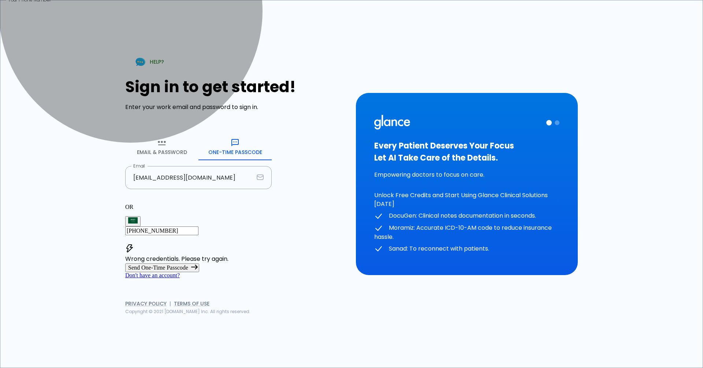  Describe the element at coordinates (139, 166) in the screenshot. I see `label: Email` at that location.